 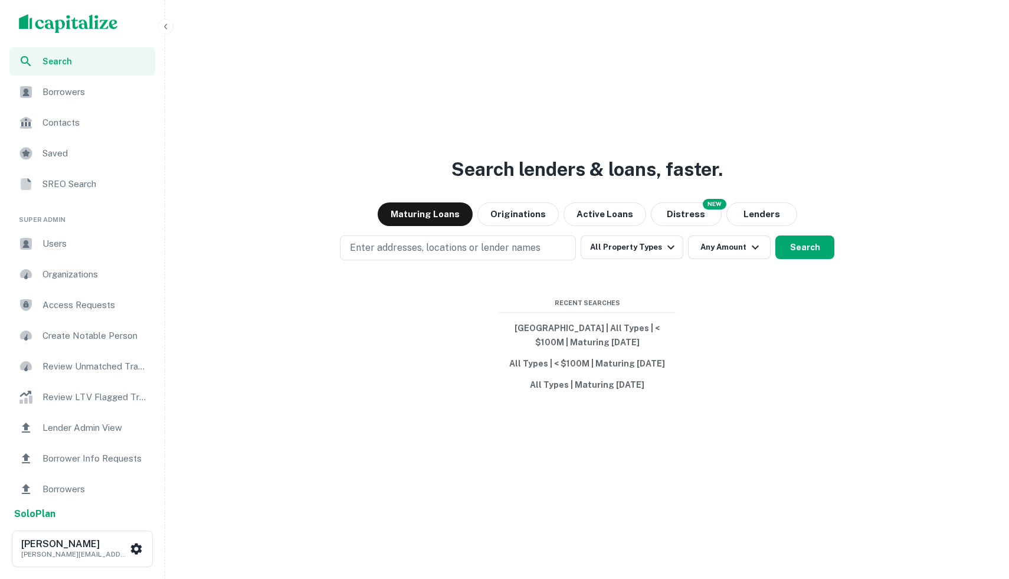 I want to click on a: SREO Search, so click(x=82, y=184).